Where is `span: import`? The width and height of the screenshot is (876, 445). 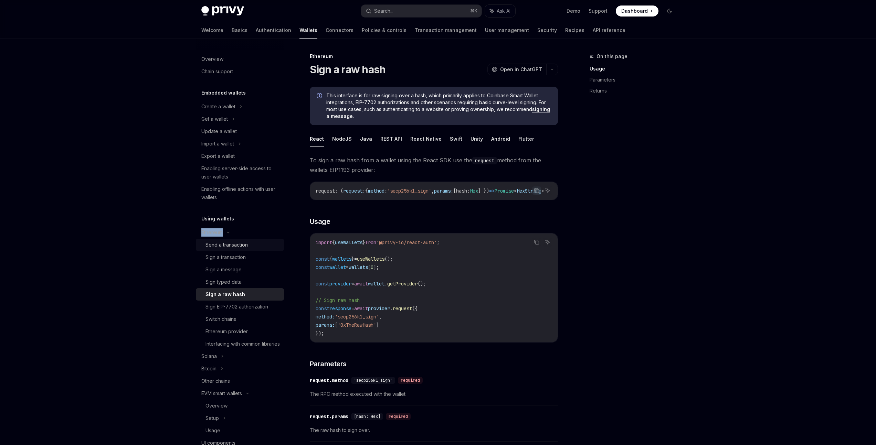
span: import is located at coordinates (324, 243).